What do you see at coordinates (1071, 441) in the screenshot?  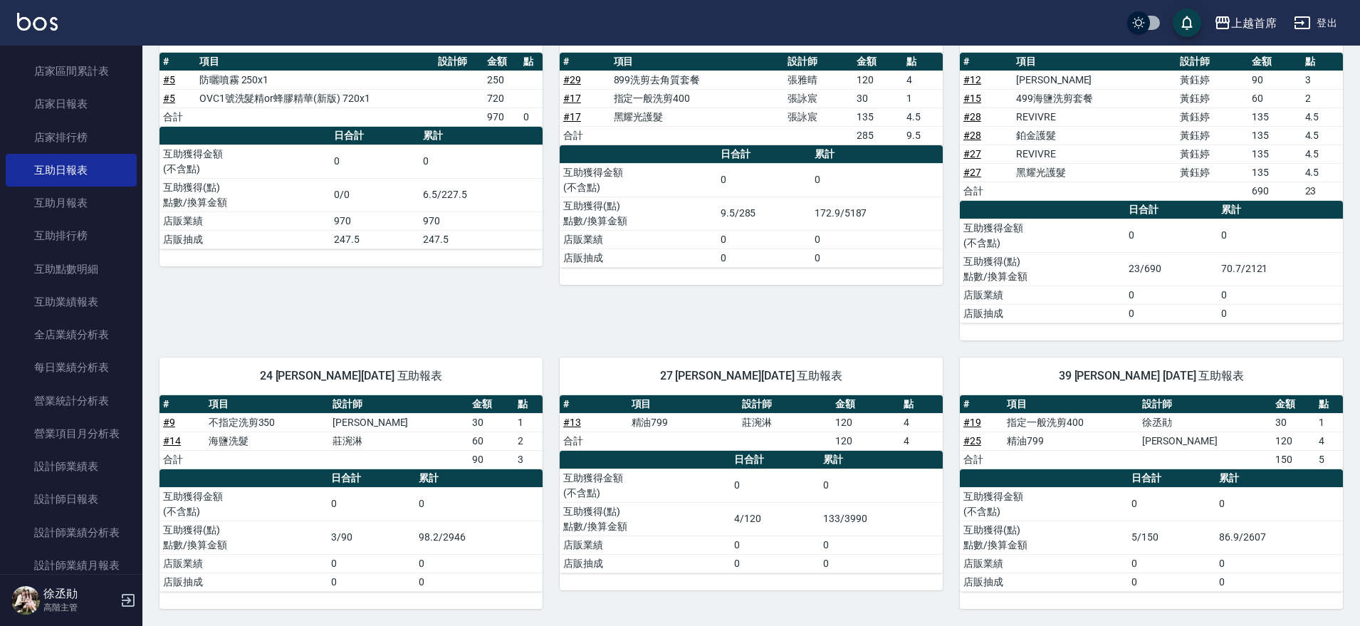 I see `td: 精油799` at bounding box center [1071, 441].